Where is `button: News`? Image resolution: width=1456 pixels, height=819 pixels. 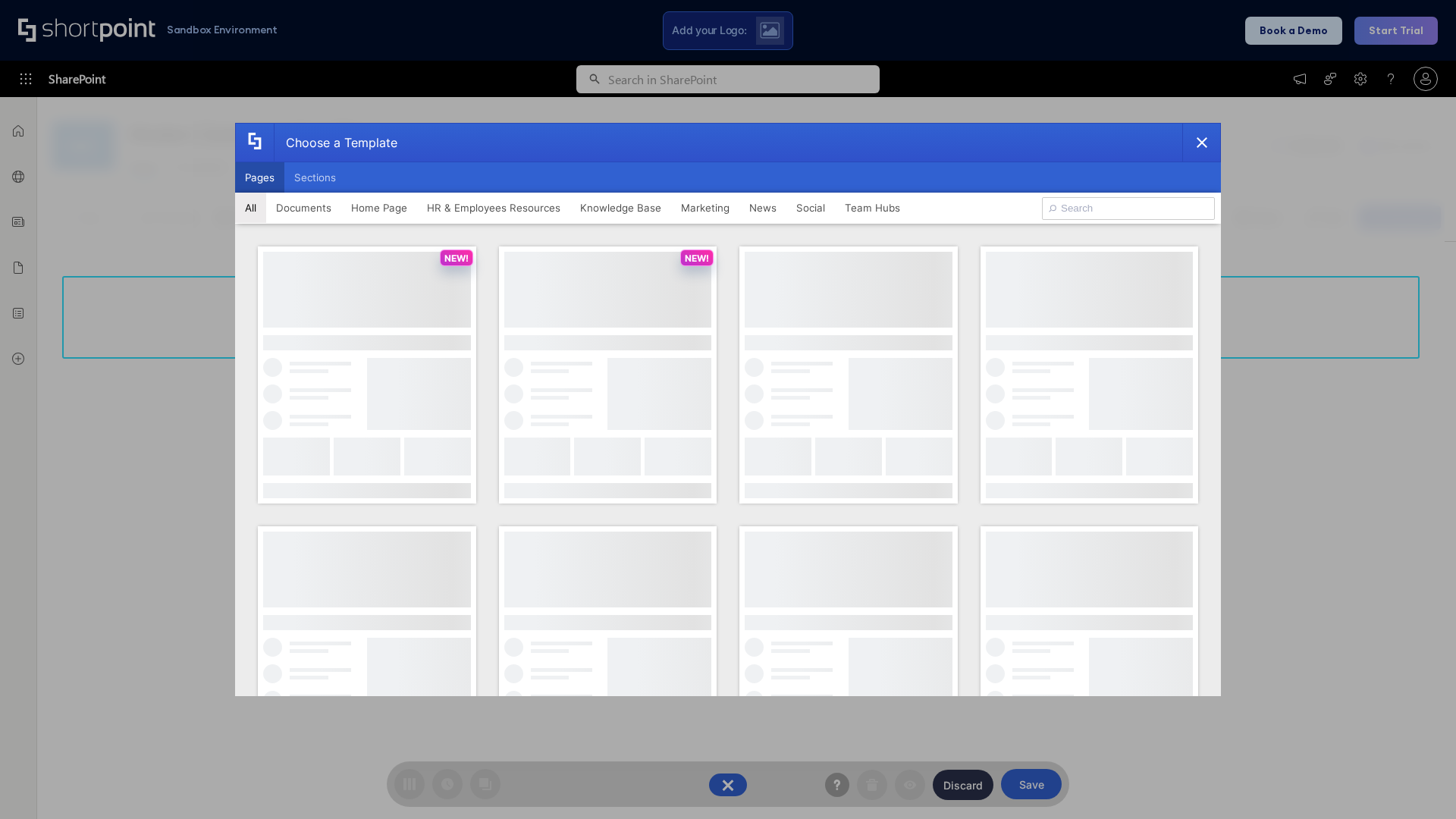
button: News is located at coordinates (763, 208).